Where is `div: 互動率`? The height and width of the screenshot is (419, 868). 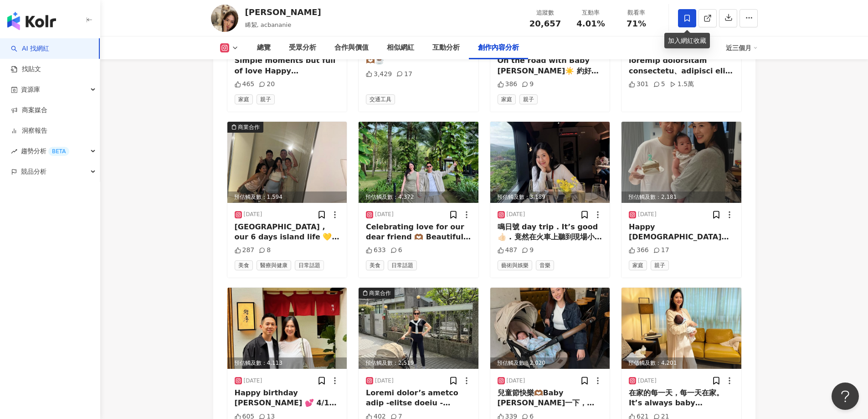
div: 互動率 is located at coordinates (591, 13).